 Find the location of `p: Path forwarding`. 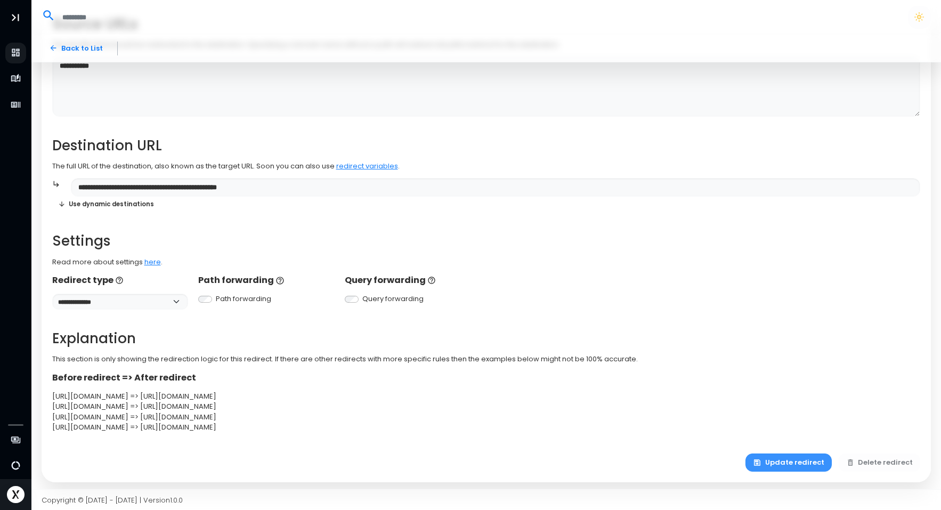

p: Path forwarding is located at coordinates (266, 280).